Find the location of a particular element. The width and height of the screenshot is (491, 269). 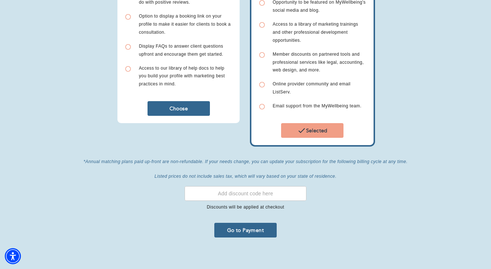

span: Online provider community and email ListServ. is located at coordinates (311, 88).